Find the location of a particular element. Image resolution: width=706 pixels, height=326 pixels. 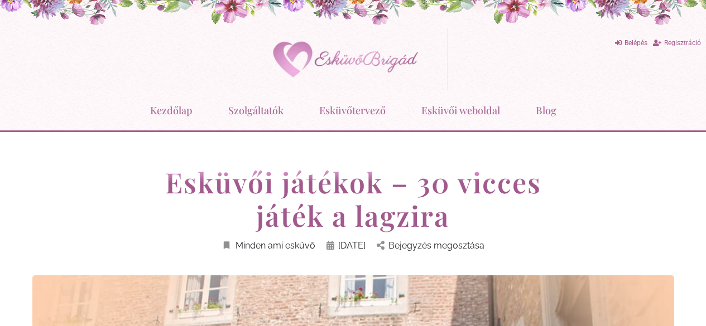

a: Blog is located at coordinates (546, 110).